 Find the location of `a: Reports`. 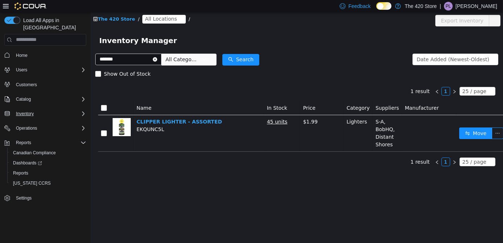

a: Reports is located at coordinates (21, 173).